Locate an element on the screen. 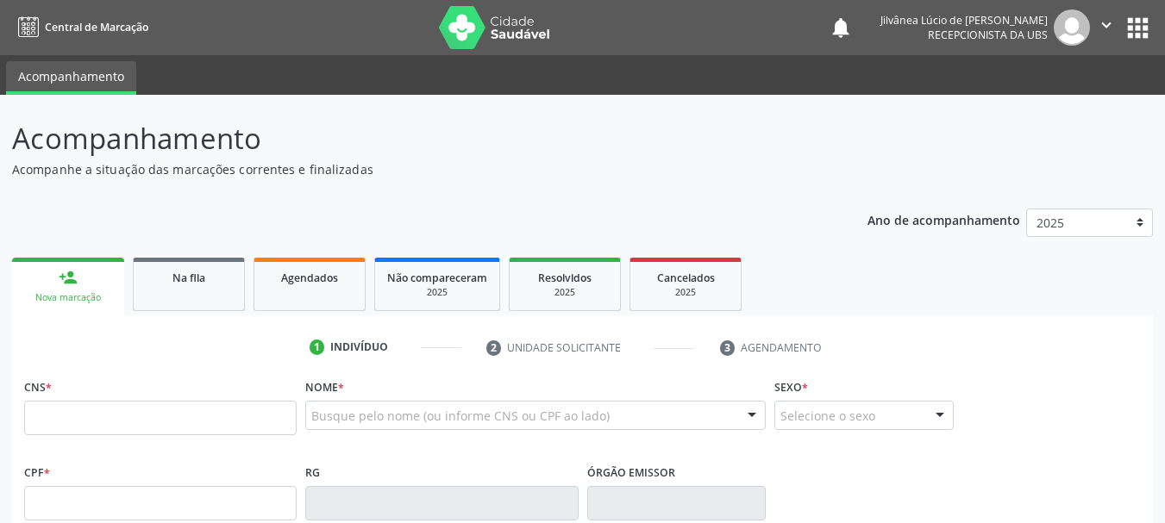 This screenshot has height=523, width=1165. div: 1 is located at coordinates (317, 347).